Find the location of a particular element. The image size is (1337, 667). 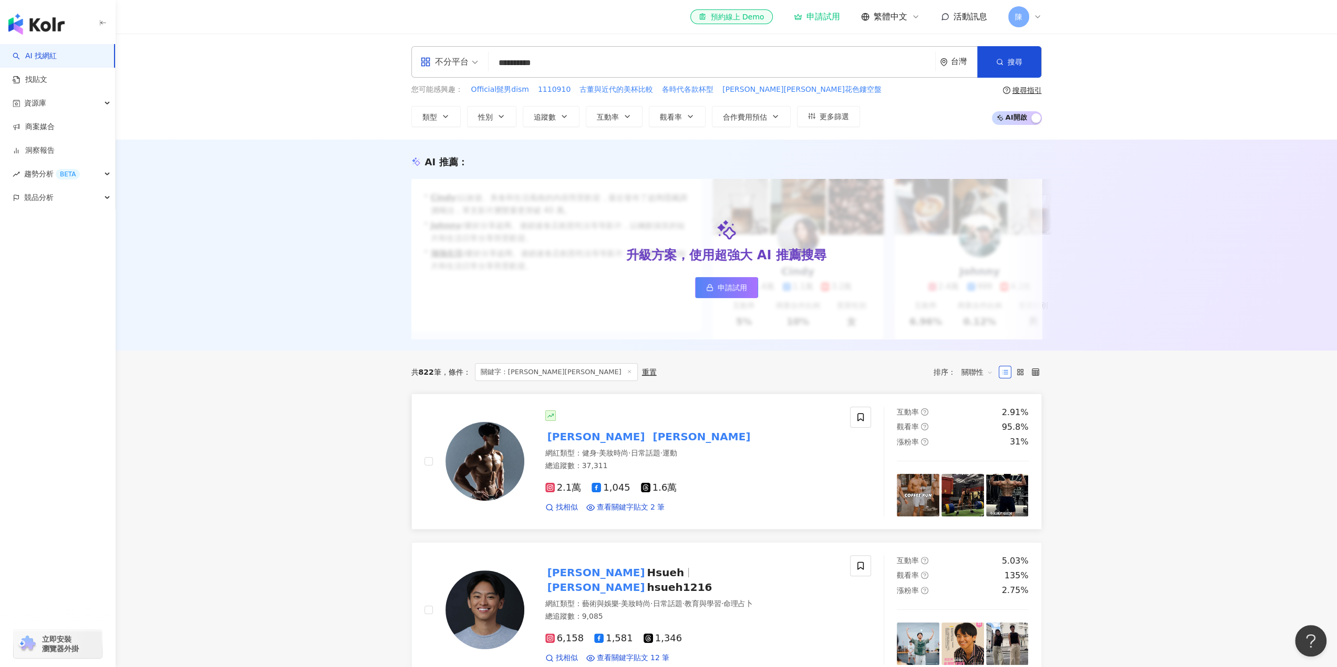

button: 更多篩選 is located at coordinates (828, 117).